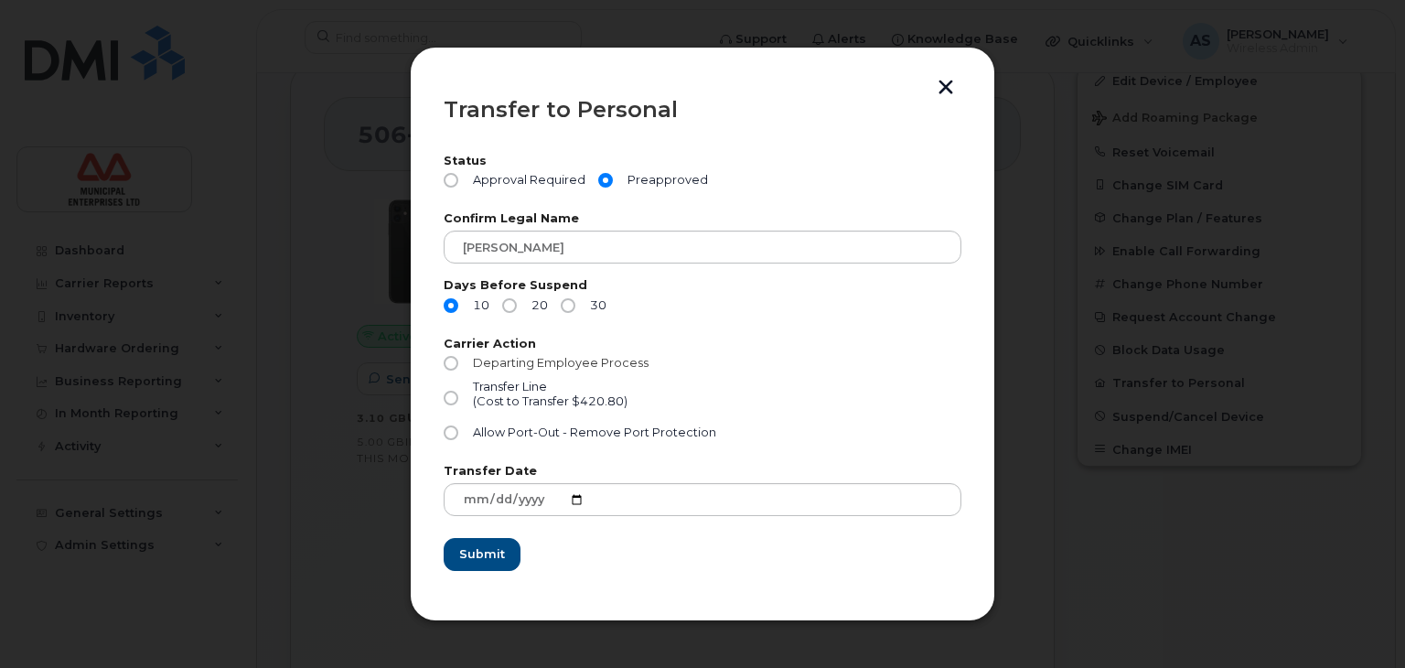 This screenshot has width=1405, height=668. Describe the element at coordinates (595, 432) in the screenshot. I see `span: Allow Port-Out - Remove Port Protection` at that location.